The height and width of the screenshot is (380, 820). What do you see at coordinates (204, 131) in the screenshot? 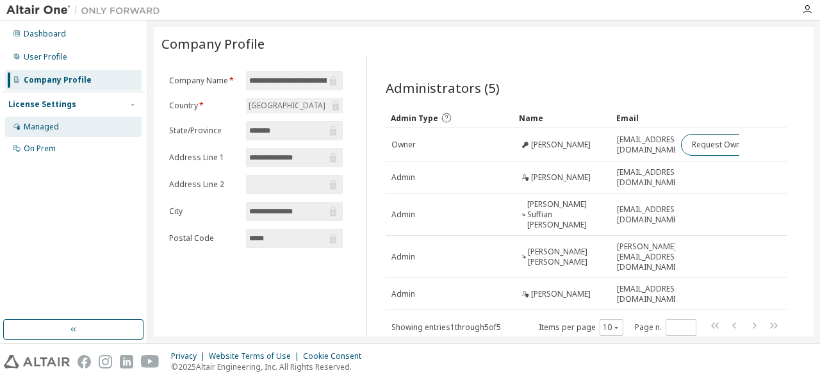
I see `label: State/Province` at bounding box center [204, 131].